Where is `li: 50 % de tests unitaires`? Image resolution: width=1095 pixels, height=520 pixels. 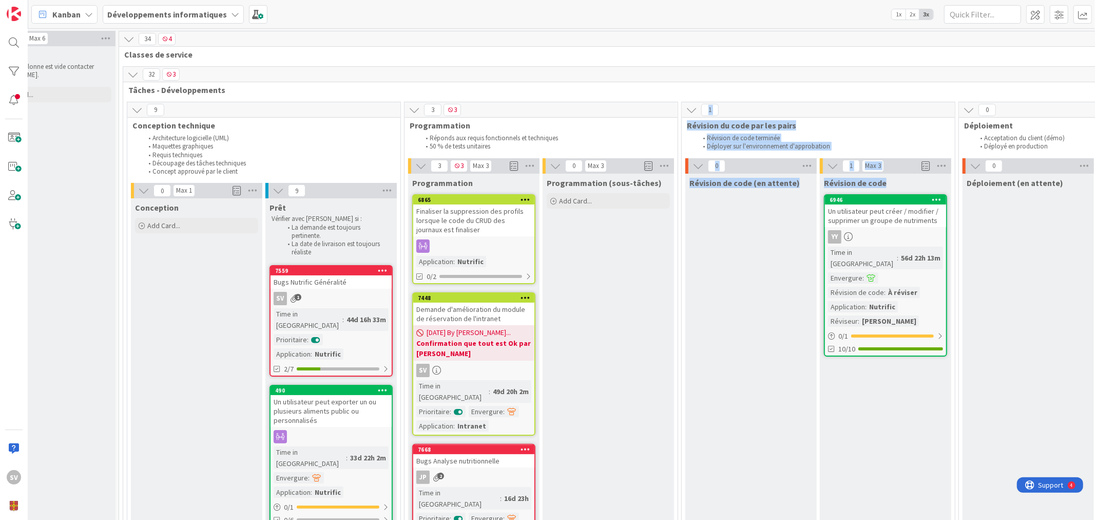 li: 50 % de tests unitaires is located at coordinates (543, 146).